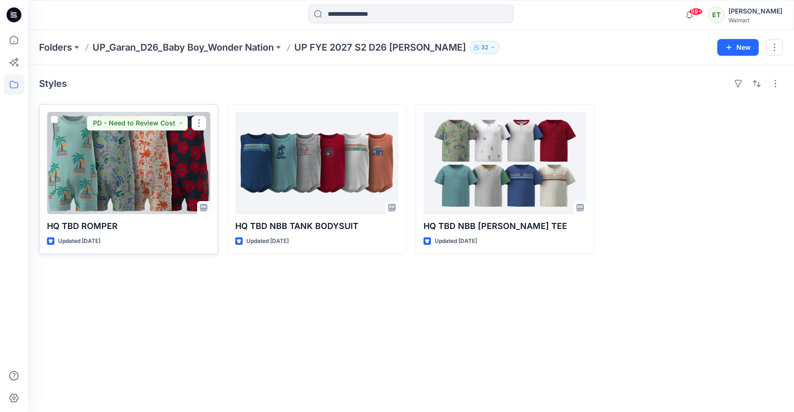  What do you see at coordinates (53, 84) in the screenshot?
I see `h4: Styles` at bounding box center [53, 84].